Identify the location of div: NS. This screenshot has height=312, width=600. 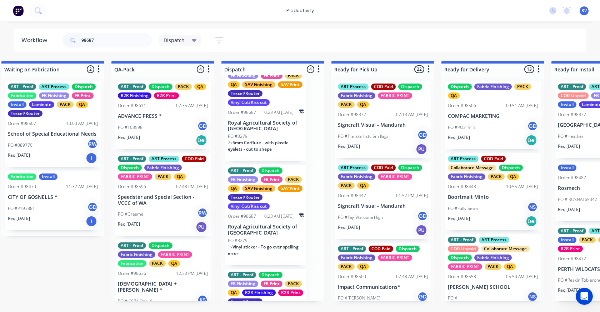
(533, 207).